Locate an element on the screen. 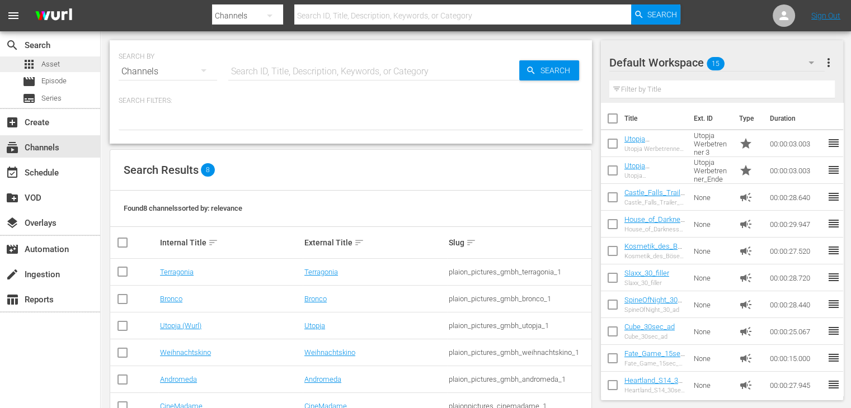 This screenshot has height=408, width=851. span: Channels is located at coordinates (12, 148).